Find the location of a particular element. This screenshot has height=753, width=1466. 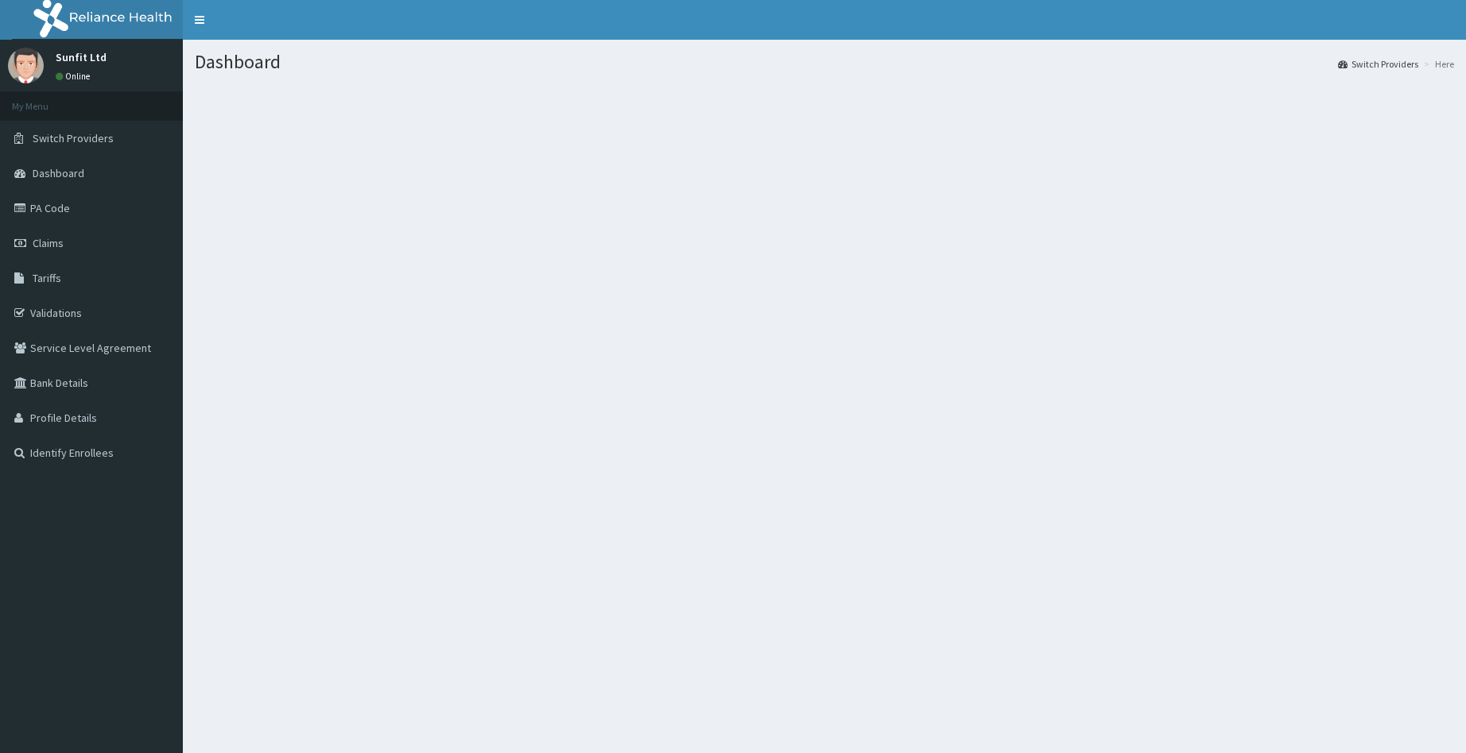

span: Tariffs is located at coordinates (47, 278).